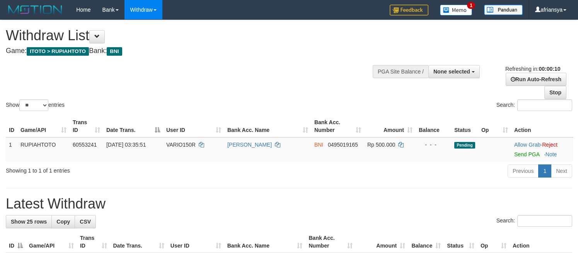  What do you see at coordinates (34, 105) in the screenshot?
I see `select: Showentries` at bounding box center [34, 105].